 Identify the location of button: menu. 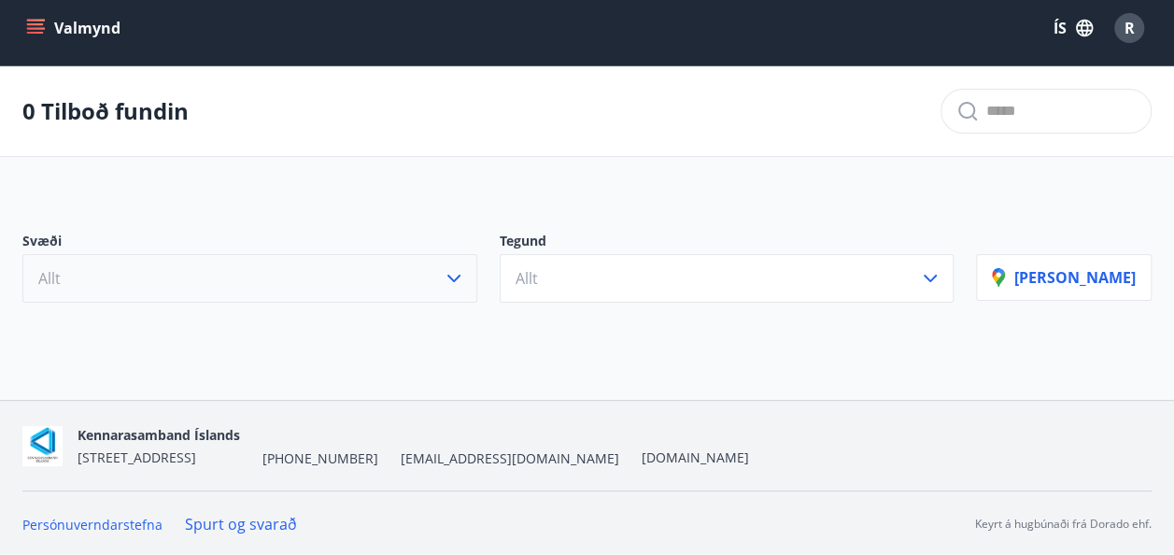
(75, 28).